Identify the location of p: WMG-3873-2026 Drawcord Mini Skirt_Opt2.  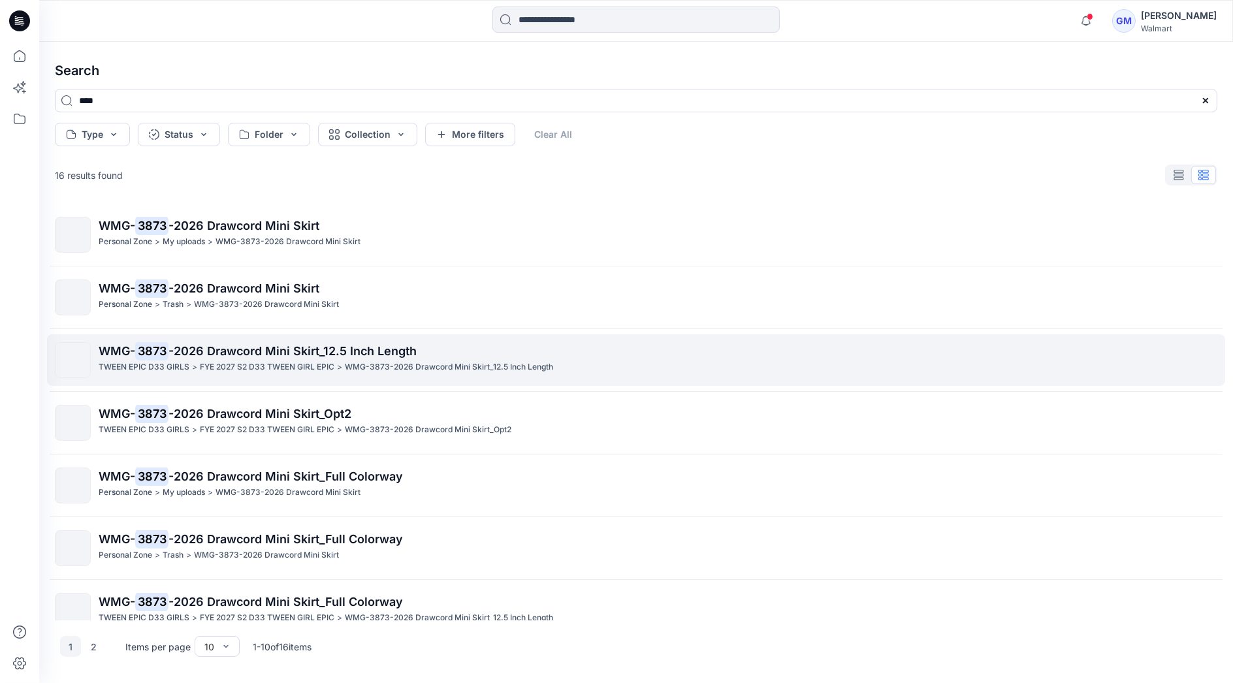
(428, 430).